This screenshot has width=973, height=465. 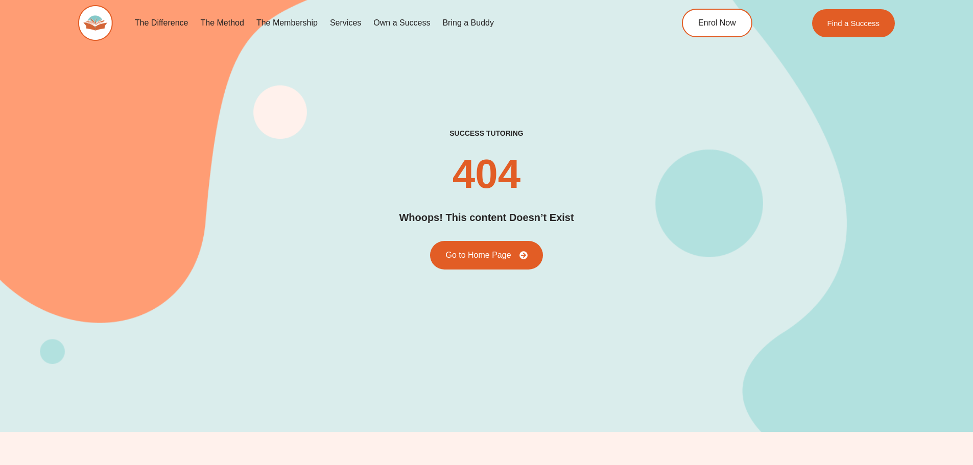 What do you see at coordinates (161, 23) in the screenshot?
I see `a: The Difference` at bounding box center [161, 23].